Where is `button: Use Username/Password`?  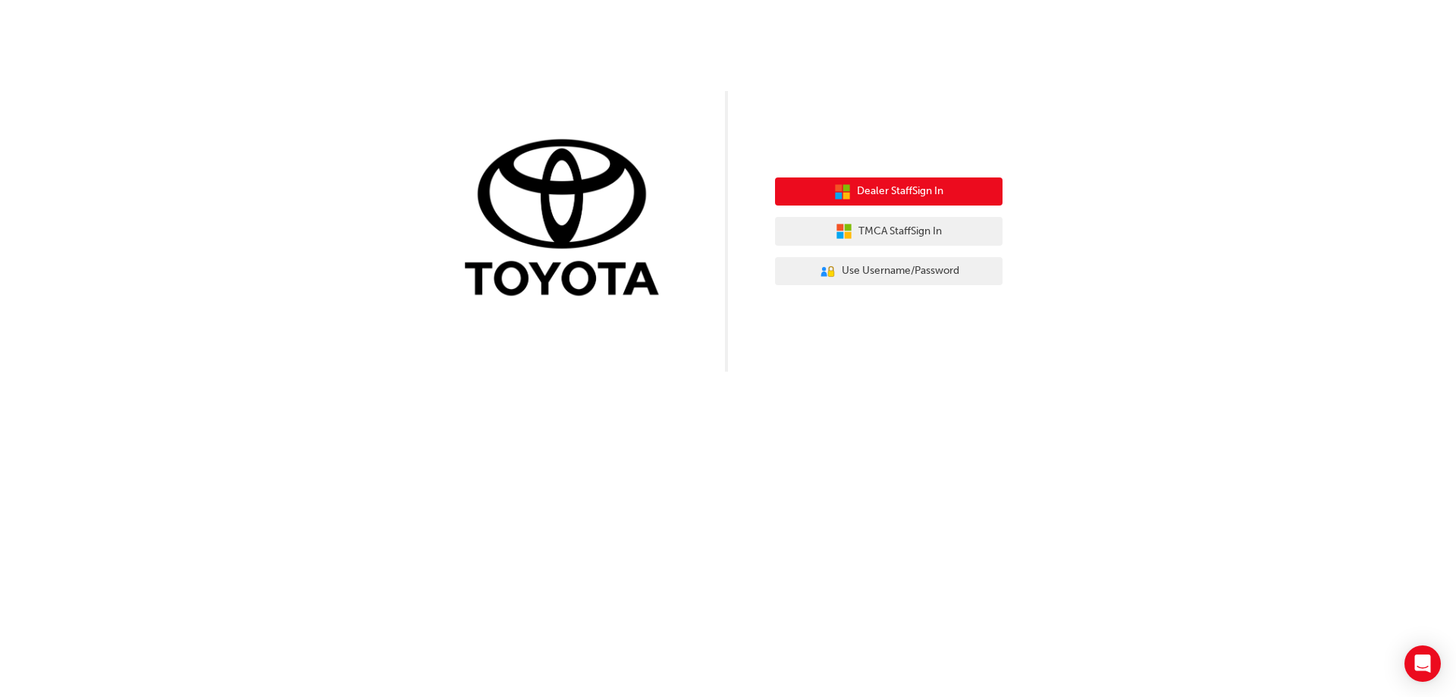 button: Use Username/Password is located at coordinates (889, 272).